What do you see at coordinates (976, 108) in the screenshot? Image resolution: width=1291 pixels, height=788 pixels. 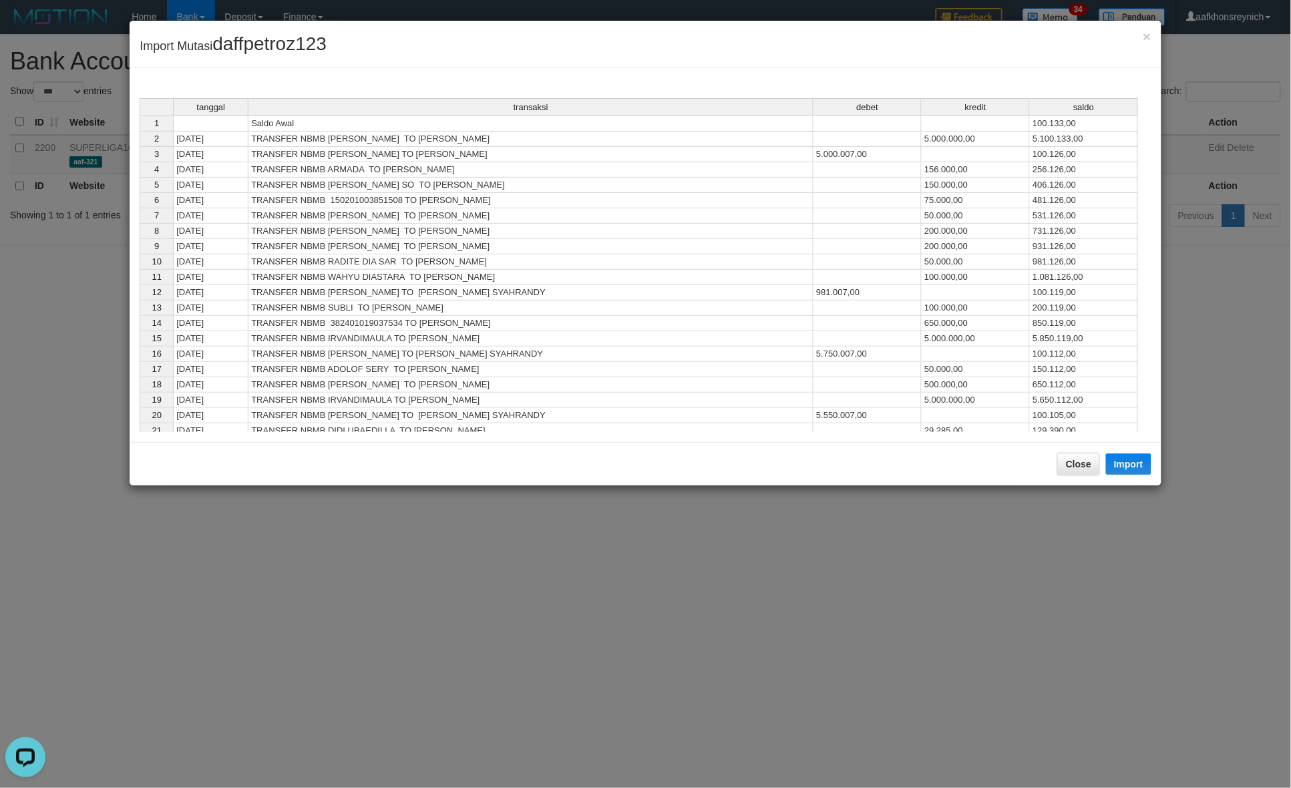 I see `span: kredit` at bounding box center [976, 108].